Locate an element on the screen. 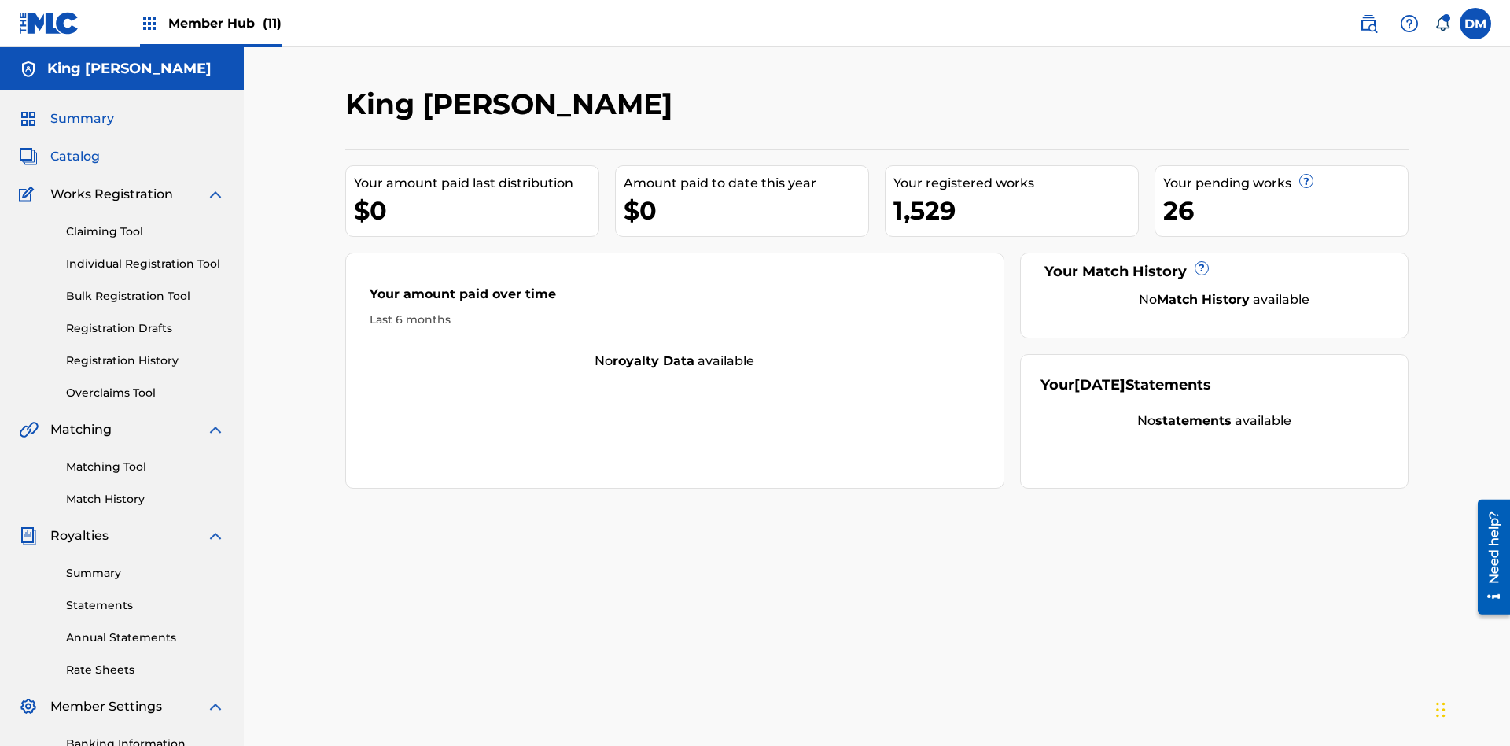 Image resolution: width=1510 pixels, height=746 pixels. a: Annual Statements is located at coordinates (146, 637).